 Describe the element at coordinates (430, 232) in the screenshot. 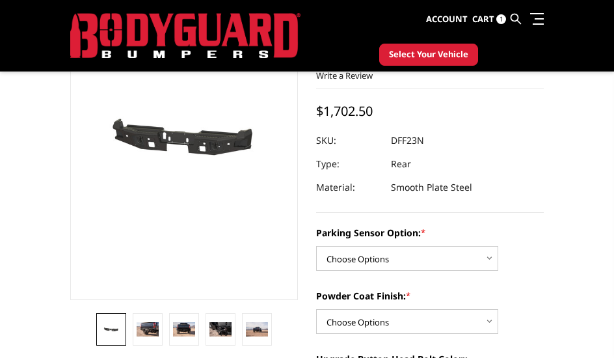

I see `label: Parking Sensor Option:` at that location.